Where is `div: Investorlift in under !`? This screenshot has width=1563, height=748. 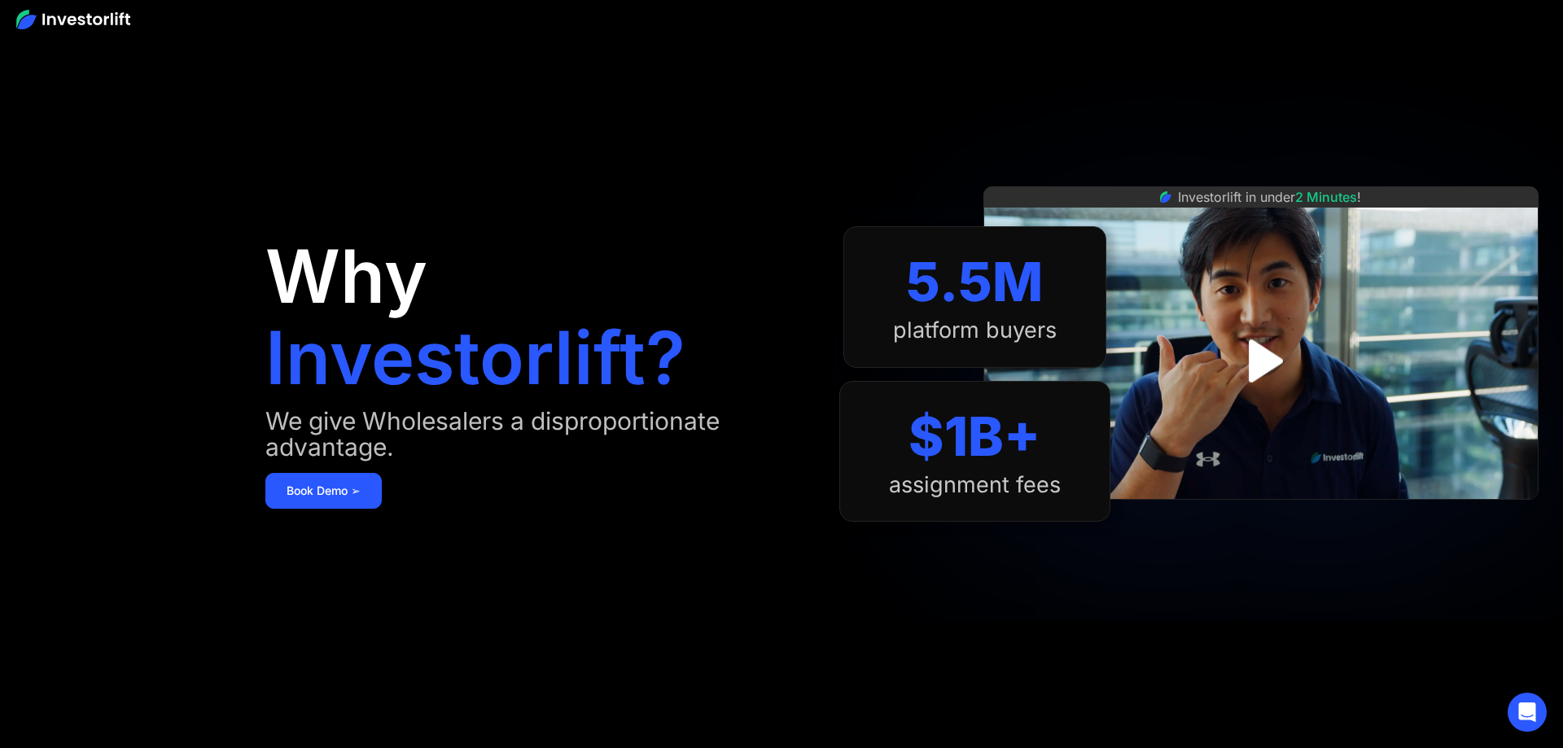 div: Investorlift in under ! is located at coordinates (1269, 197).